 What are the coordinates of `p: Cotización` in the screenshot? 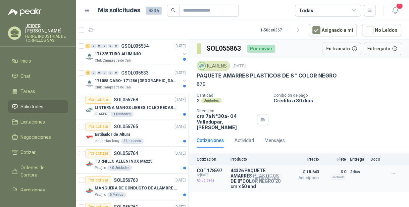 It's located at (212, 159).